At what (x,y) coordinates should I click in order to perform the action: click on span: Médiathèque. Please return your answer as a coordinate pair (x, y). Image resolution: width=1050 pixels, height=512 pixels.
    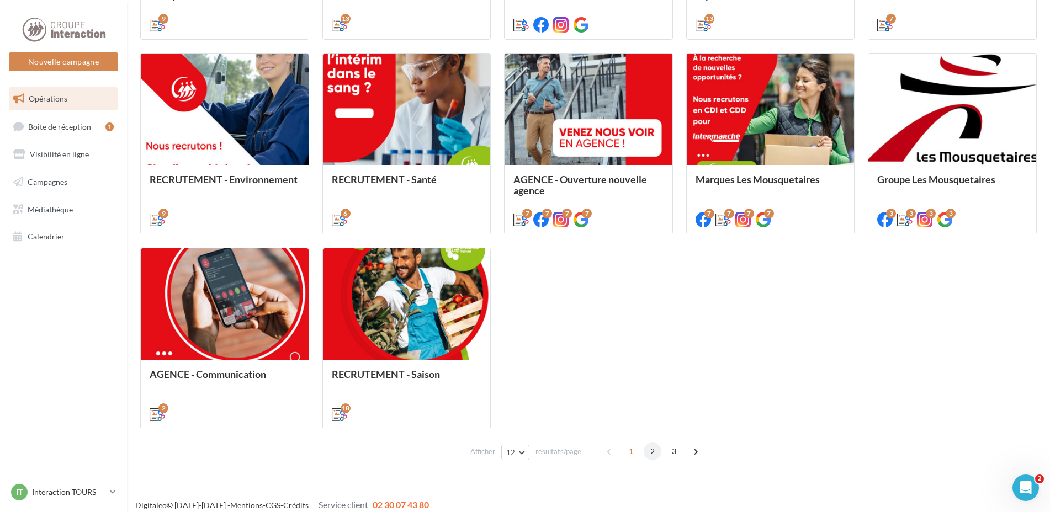
    Looking at the image, I should click on (50, 209).